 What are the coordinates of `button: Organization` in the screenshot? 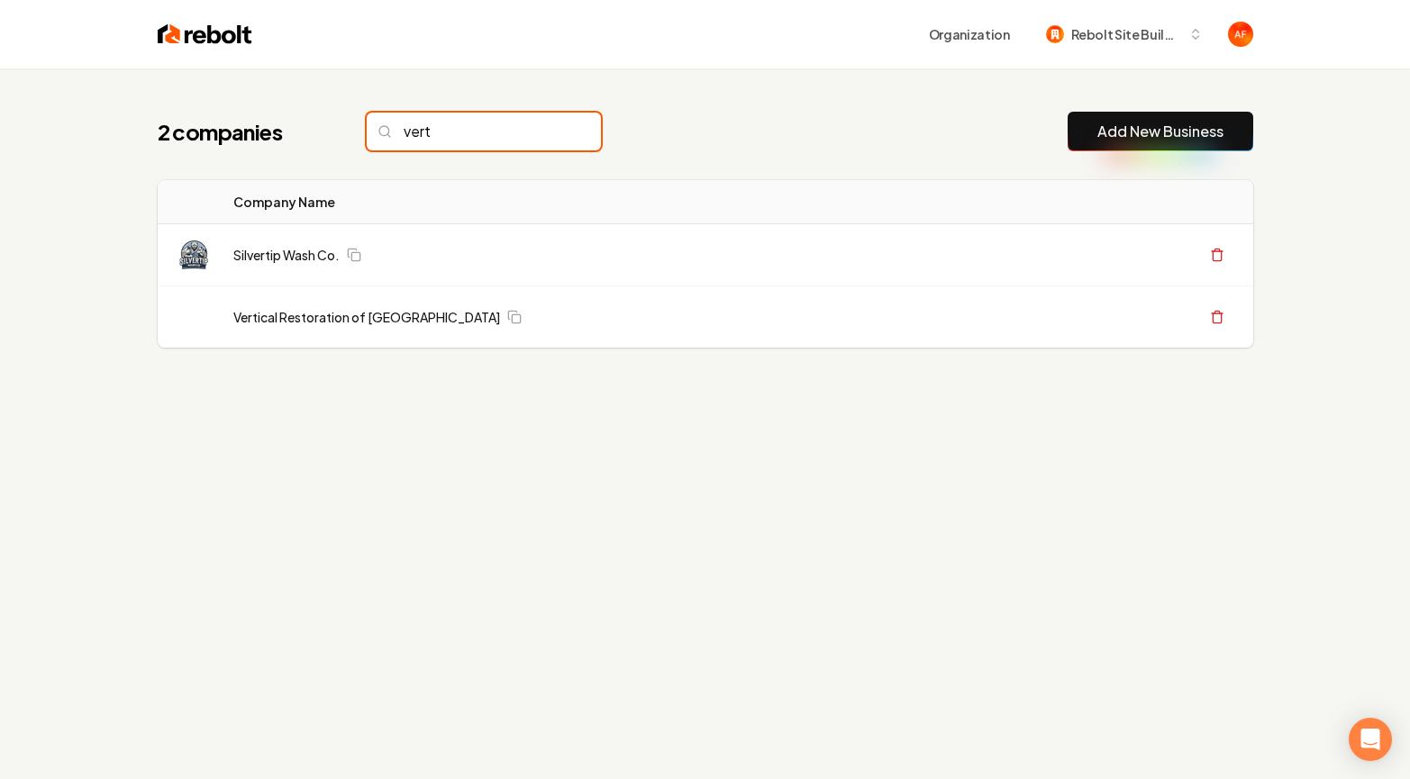 It's located at (970, 34).